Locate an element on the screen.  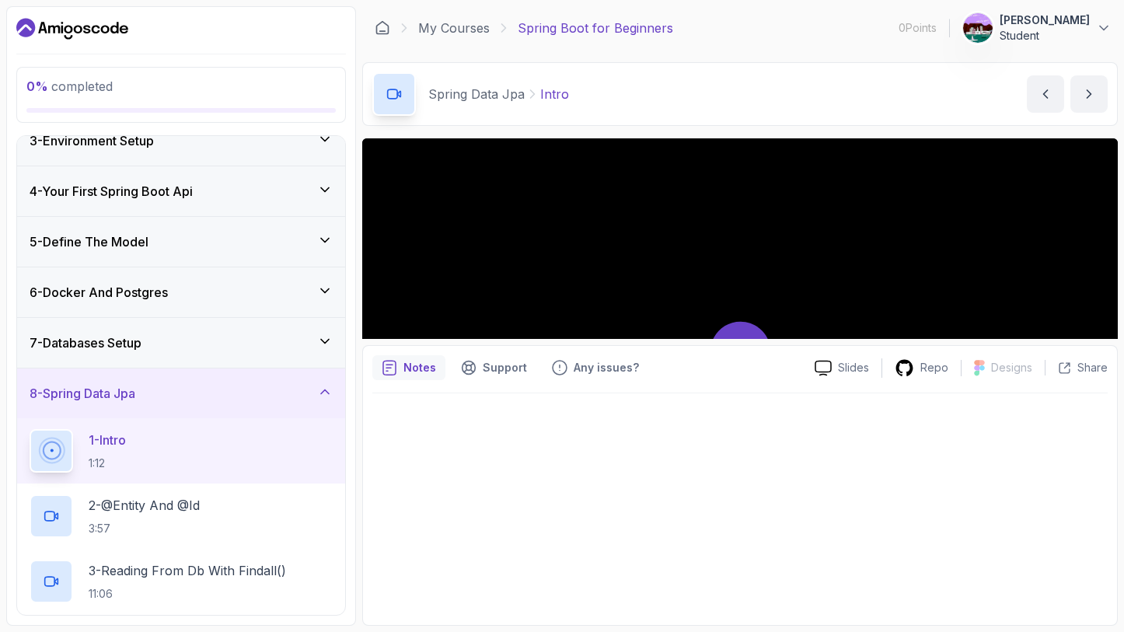
button: 5-Define The Model is located at coordinates (181, 242).